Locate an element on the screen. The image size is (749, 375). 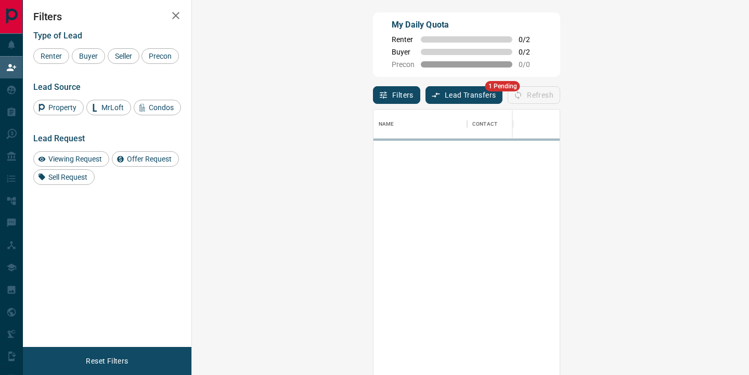
span: MrLoft is located at coordinates (112, 108).